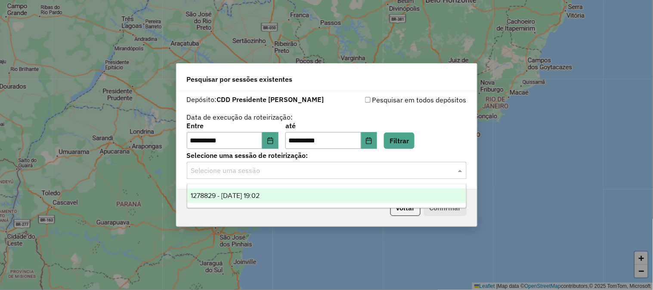 This screenshot has width=653, height=290. Describe the element at coordinates (396, 100) in the screenshot. I see `div: Pesquisar em todos depósitos` at that location.